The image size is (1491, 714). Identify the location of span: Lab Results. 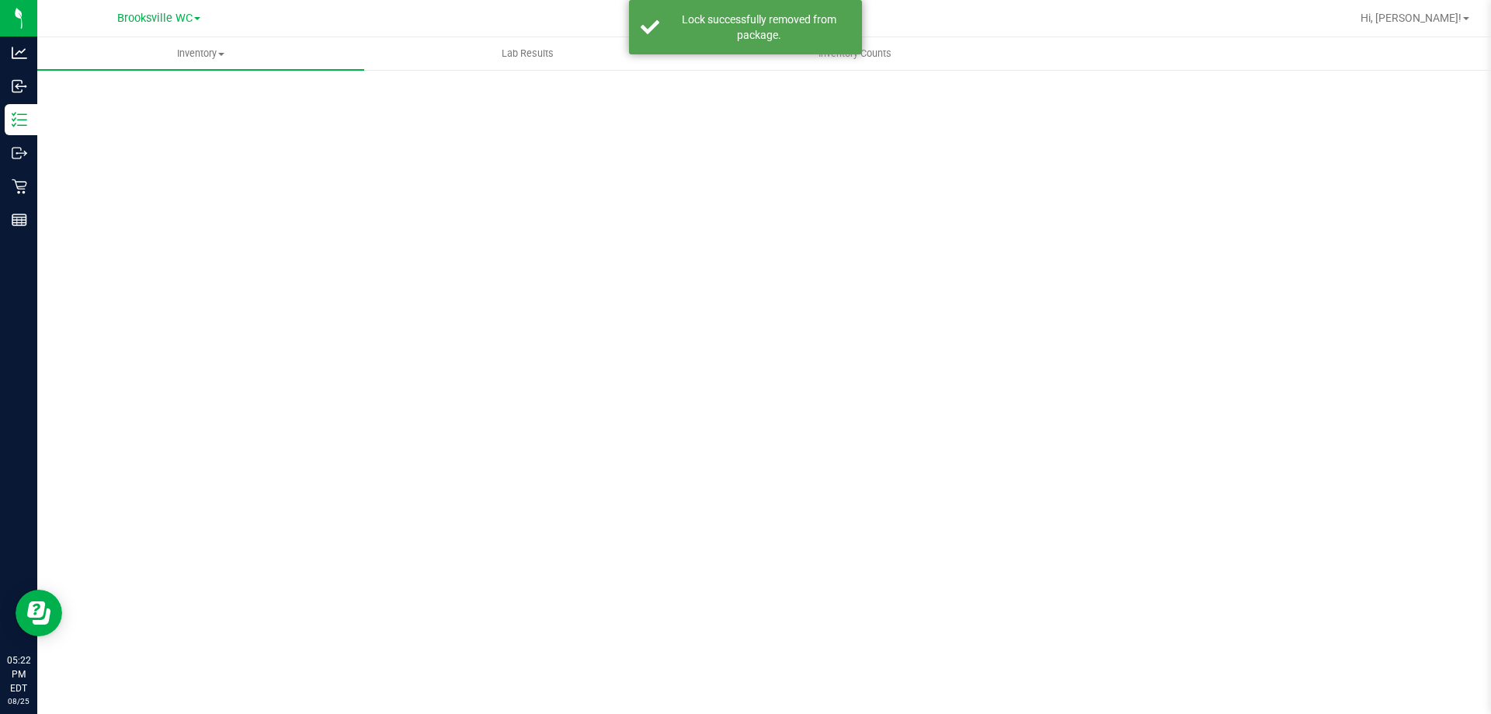
(527, 54).